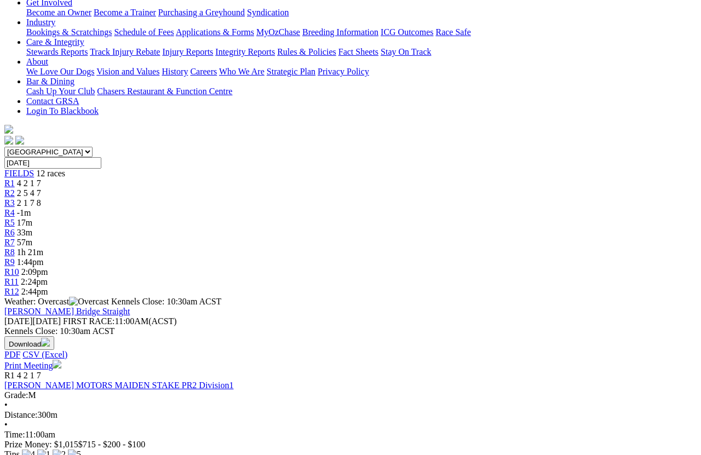 The height and width of the screenshot is (455, 701). I want to click on a: Bar & Dining, so click(50, 81).